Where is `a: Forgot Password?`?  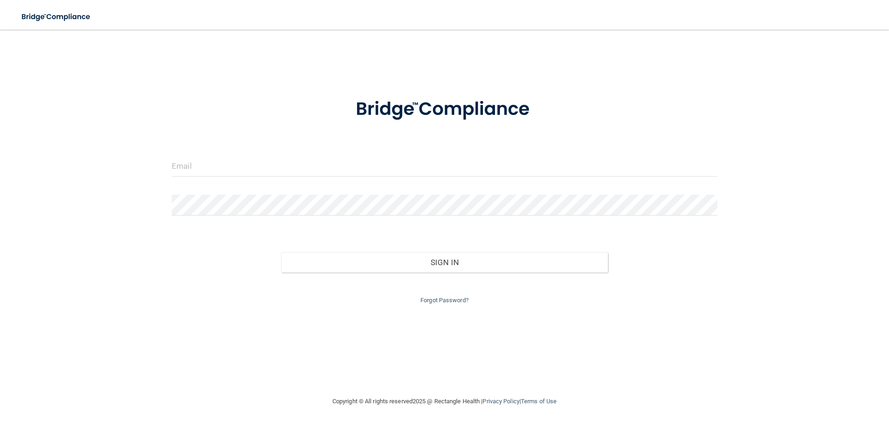 a: Forgot Password? is located at coordinates (445, 300).